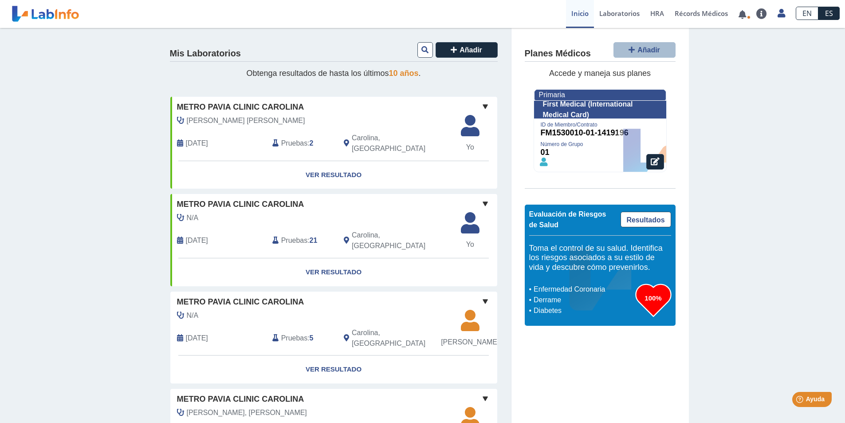 The height and width of the screenshot is (423, 845). What do you see at coordinates (600, 258) in the screenshot?
I see `h5: Toma el control de su salud. Identifica los riesgos asociados a su estilo de vida y descubre cómo...` at bounding box center [600, 258].